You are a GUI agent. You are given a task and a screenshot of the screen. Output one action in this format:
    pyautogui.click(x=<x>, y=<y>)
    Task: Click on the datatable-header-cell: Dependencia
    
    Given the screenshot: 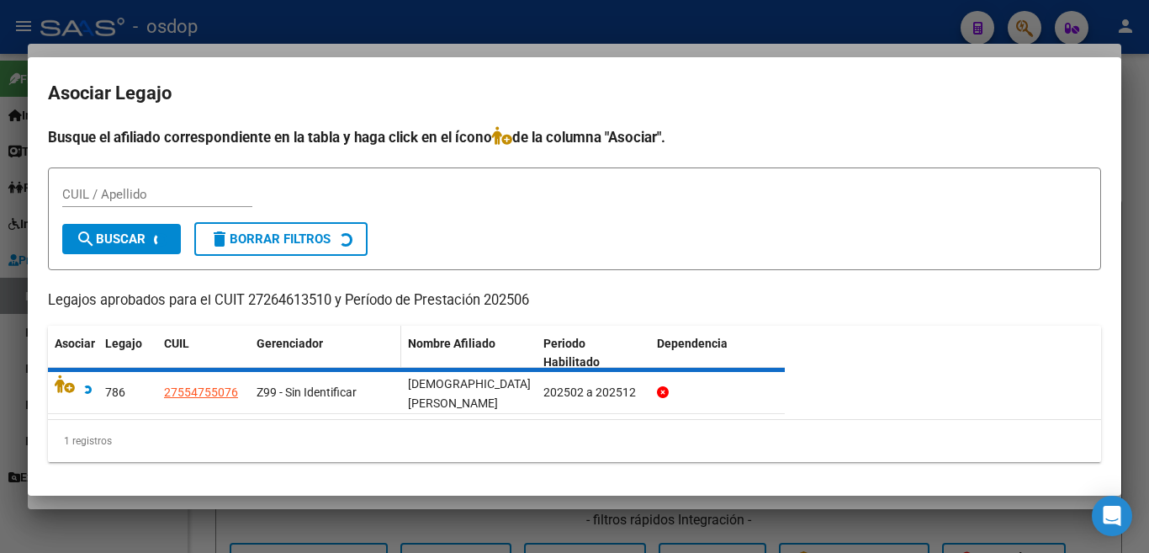 What is the action you would take?
    pyautogui.click(x=718, y=353)
    